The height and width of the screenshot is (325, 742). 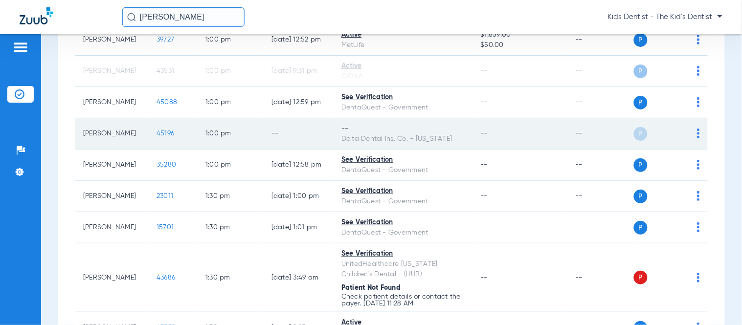 What do you see at coordinates (165, 134) in the screenshot?
I see `span: 45196` at bounding box center [165, 134].